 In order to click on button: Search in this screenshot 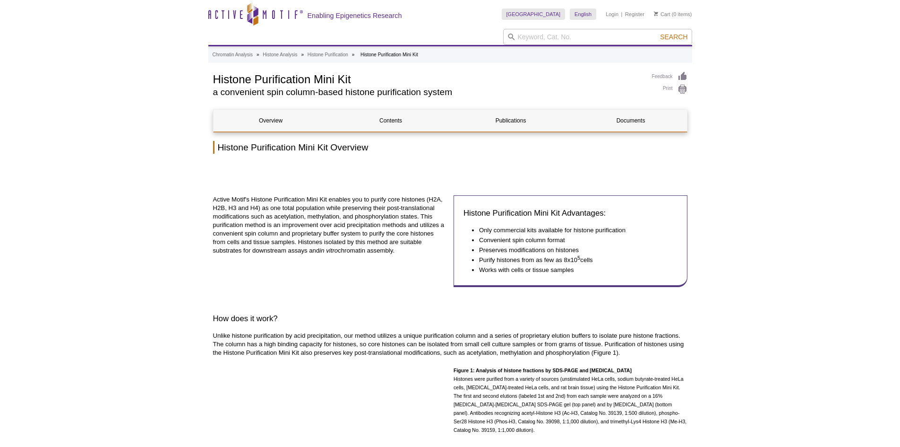, I will do `click(674, 37)`.